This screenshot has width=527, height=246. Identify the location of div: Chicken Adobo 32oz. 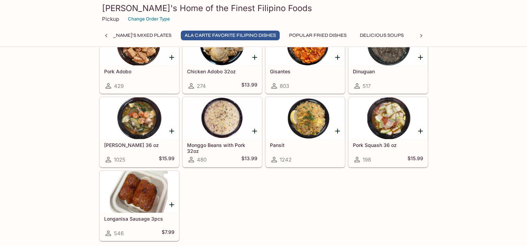
(222, 45).